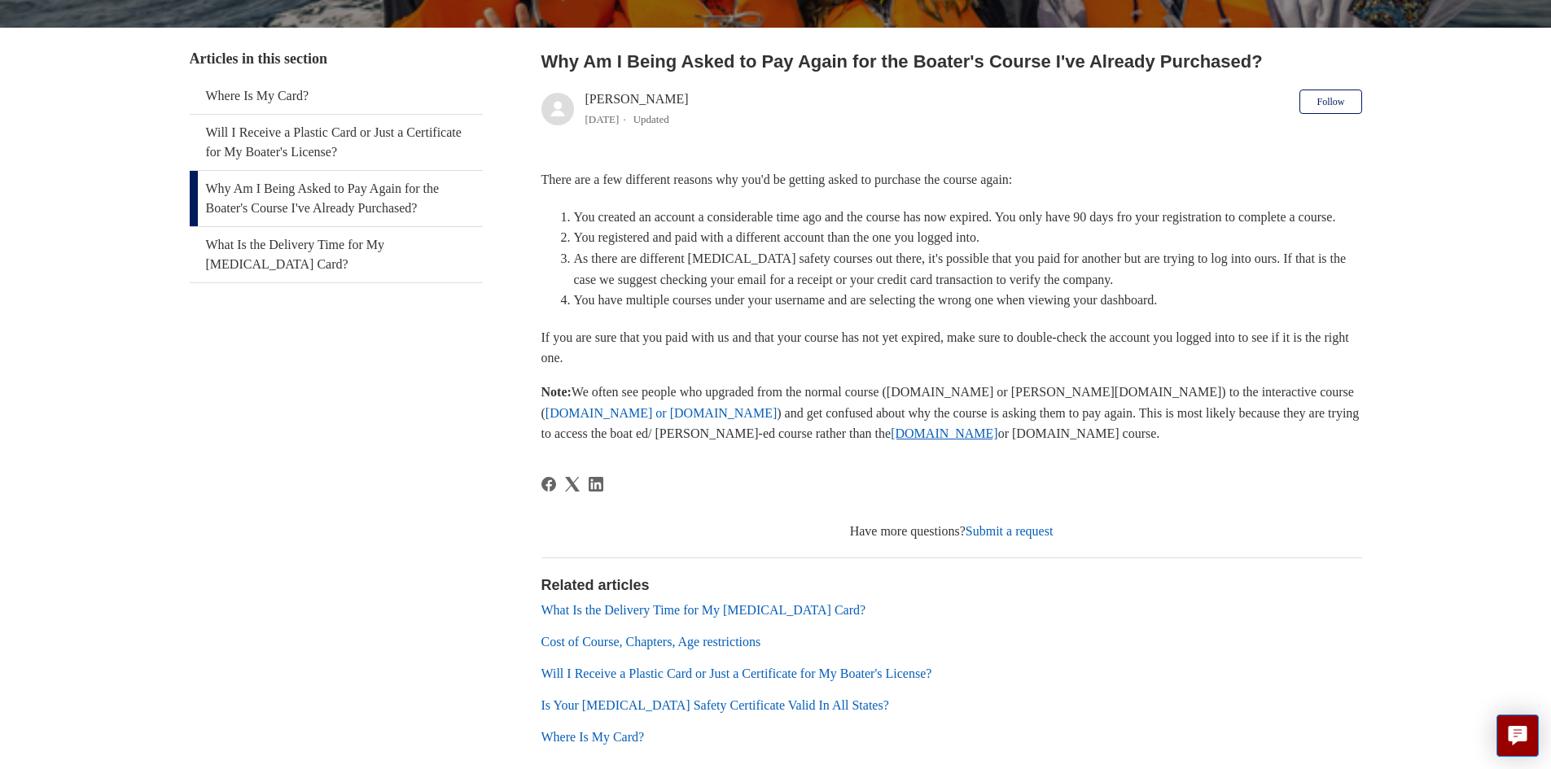  I want to click on button: Follow Article, so click(1330, 102).